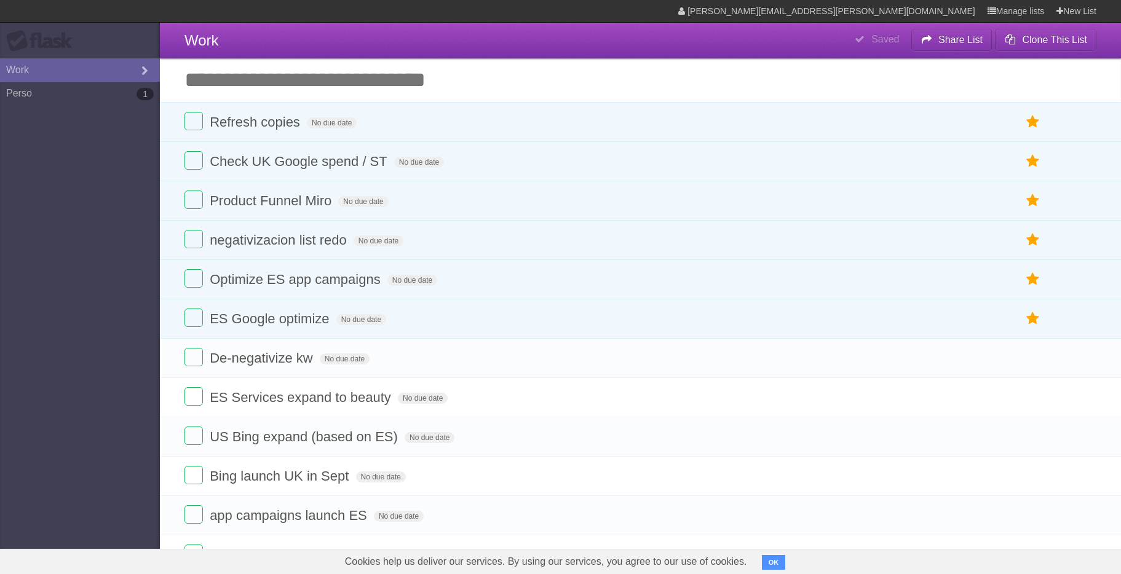 The width and height of the screenshot is (1121, 574). I want to click on span: app campaigns launch ES, so click(290, 515).